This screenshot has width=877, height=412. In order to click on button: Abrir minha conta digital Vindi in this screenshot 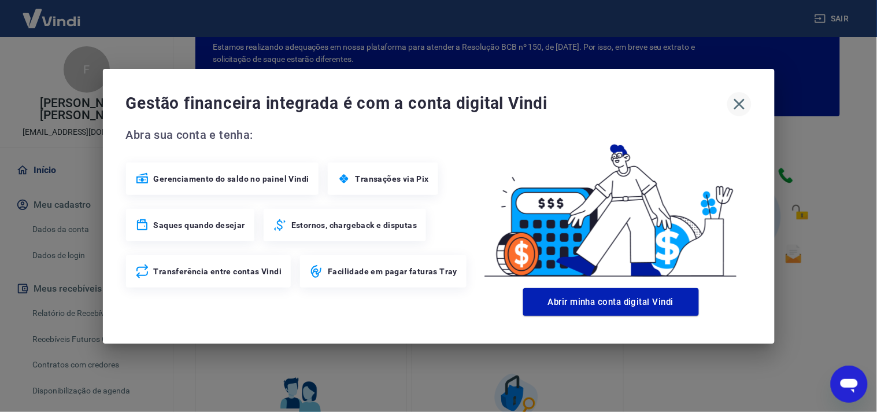, I will do `click(611, 302)`.